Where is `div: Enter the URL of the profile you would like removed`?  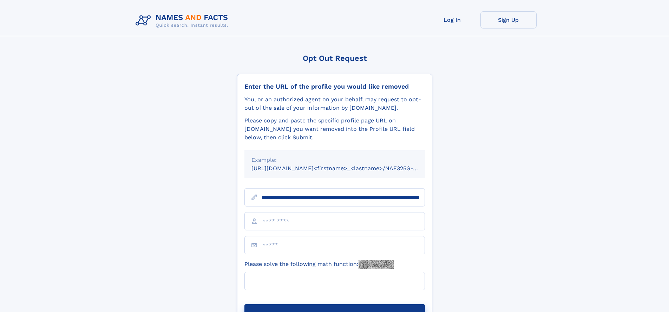
div: Enter the URL of the profile you would like removed is located at coordinates (335, 86).